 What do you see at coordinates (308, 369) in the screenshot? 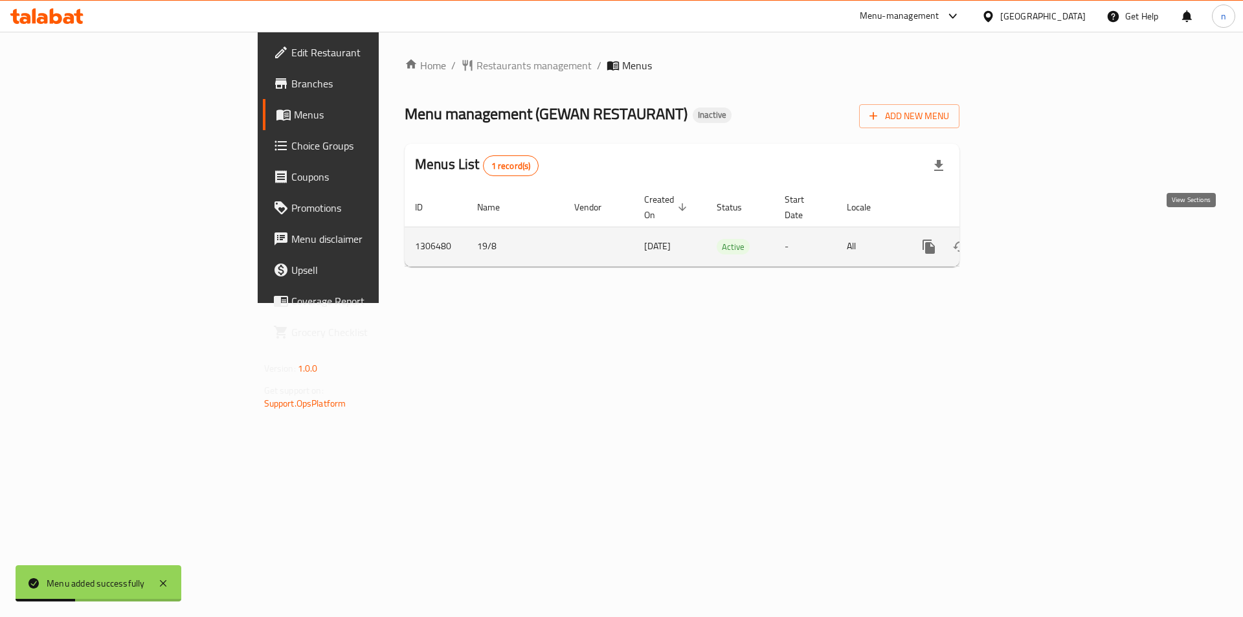
I see `span: 1.0.0` at bounding box center [308, 369].